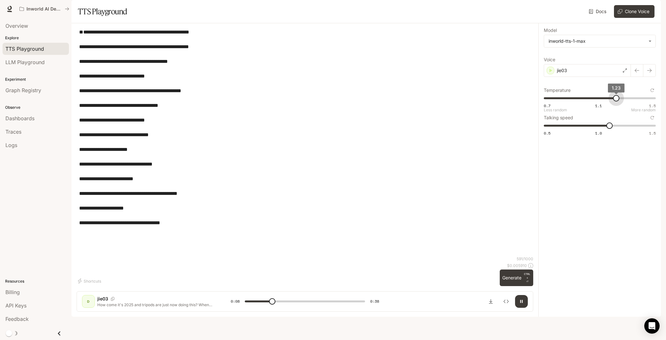  What do you see at coordinates (113, 299) in the screenshot?
I see `button: Copy Voice ID` at bounding box center [113, 299].